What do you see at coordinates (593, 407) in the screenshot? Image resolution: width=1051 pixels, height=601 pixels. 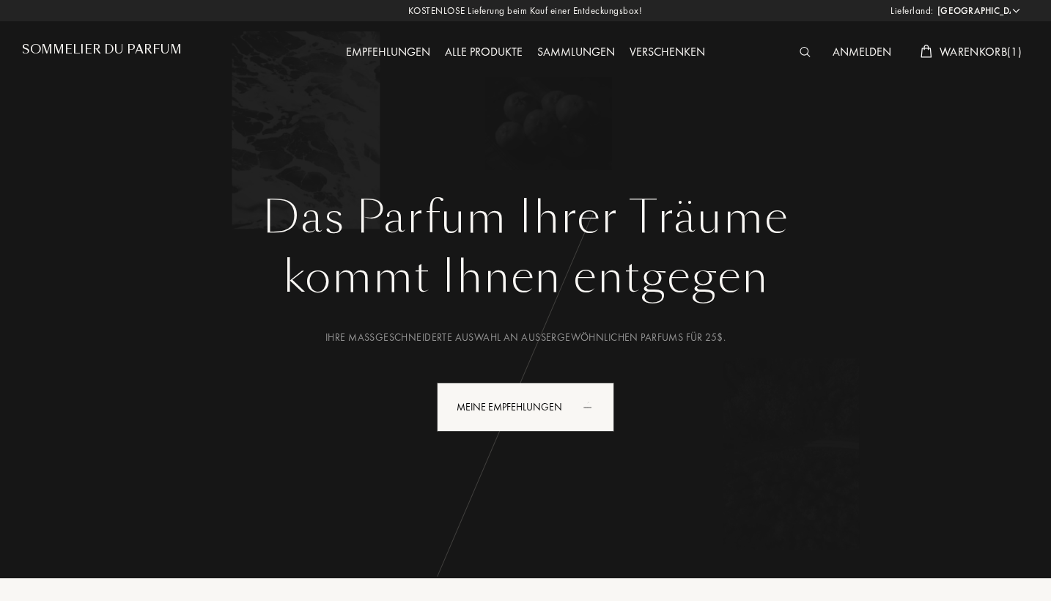 I see `div: animation` at bounding box center [593, 407].